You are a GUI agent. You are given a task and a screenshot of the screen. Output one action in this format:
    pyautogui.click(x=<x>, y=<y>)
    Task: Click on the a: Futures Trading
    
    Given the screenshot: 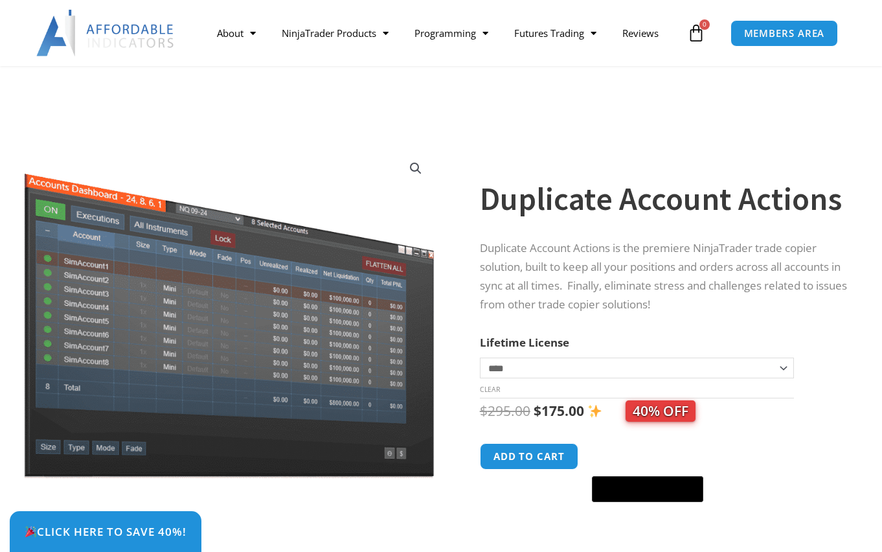 What is the action you would take?
    pyautogui.click(x=555, y=33)
    